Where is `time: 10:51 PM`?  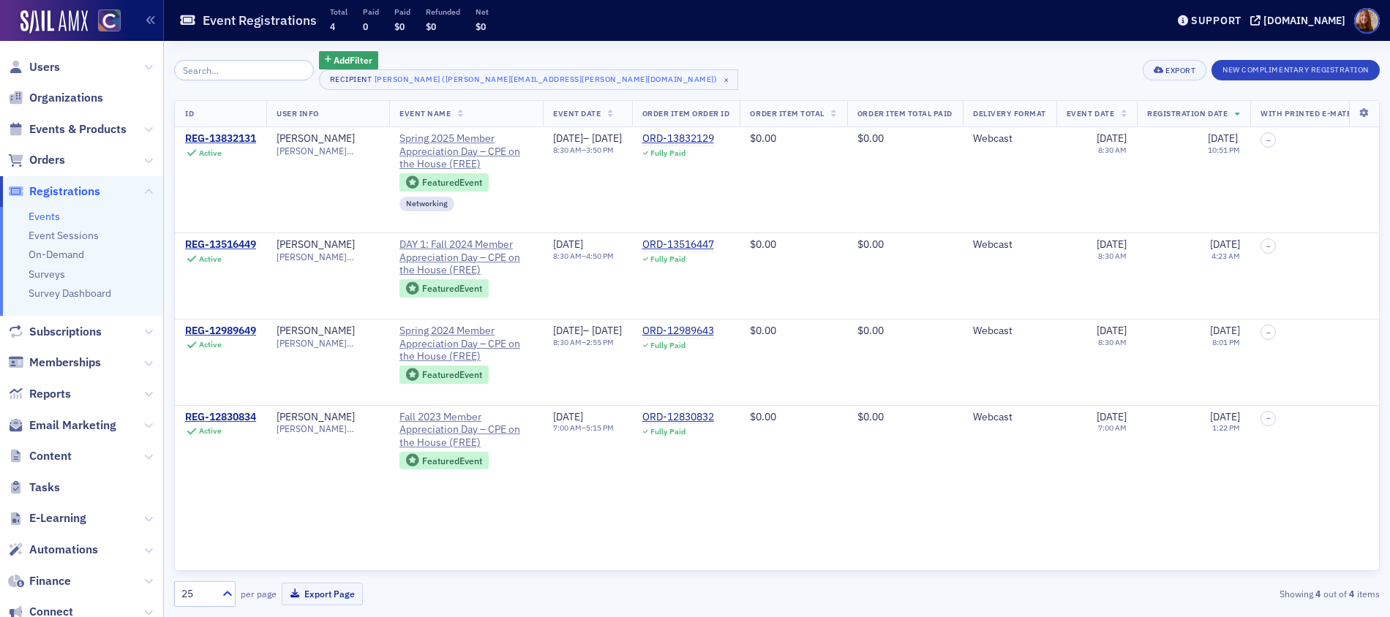 time: 10:51 PM is located at coordinates (1224, 150).